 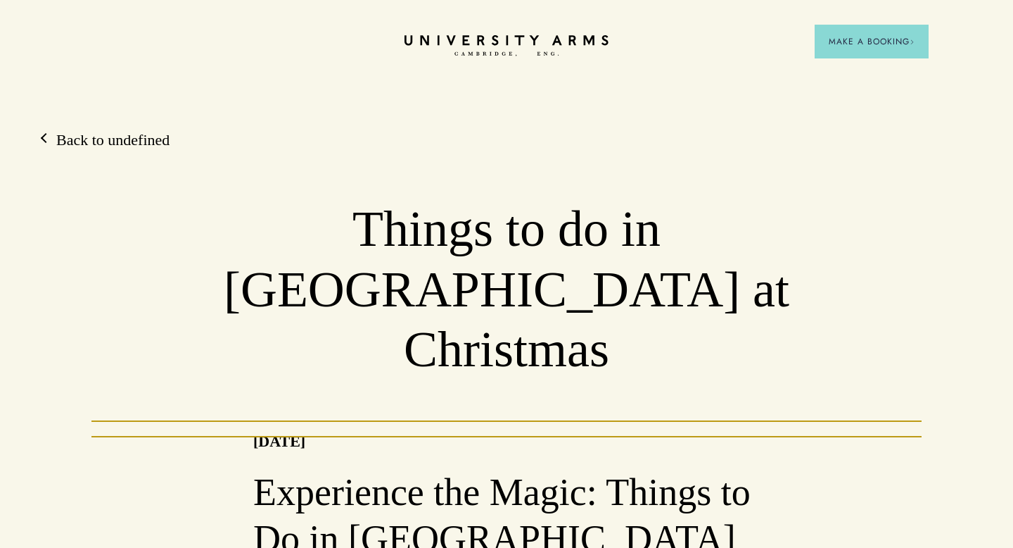 What do you see at coordinates (106, 140) in the screenshot?
I see `a: Back to undefined` at bounding box center [106, 140].